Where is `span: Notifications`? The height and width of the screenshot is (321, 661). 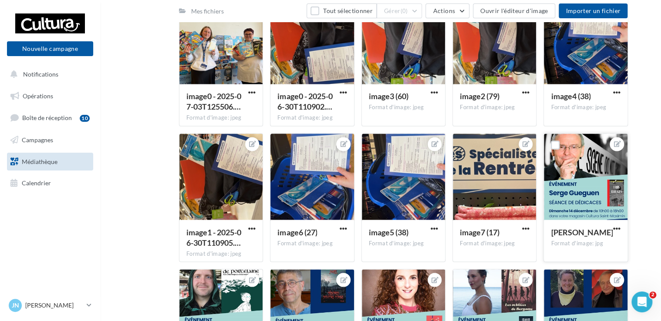
span: Notifications is located at coordinates (41, 74).